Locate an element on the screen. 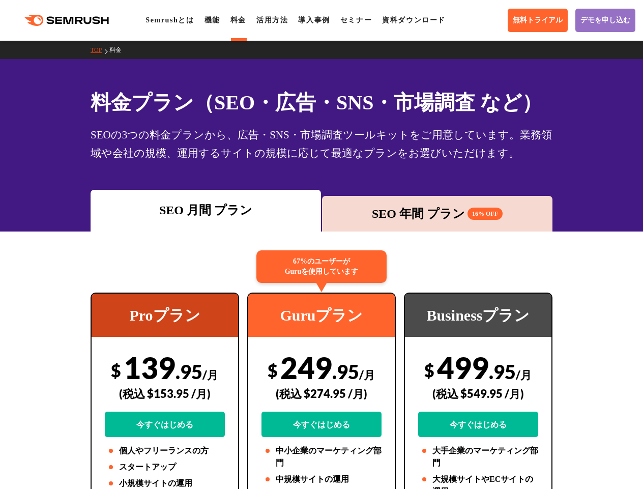  a: セミナー is located at coordinates (356, 20).